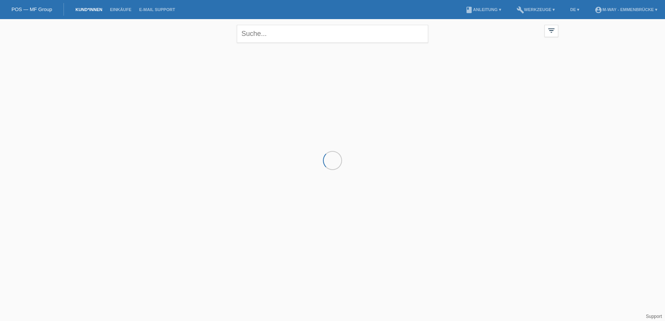 This screenshot has height=321, width=665. What do you see at coordinates (483, 10) in the screenshot?
I see `a: bookAnleitung ▾` at bounding box center [483, 10].